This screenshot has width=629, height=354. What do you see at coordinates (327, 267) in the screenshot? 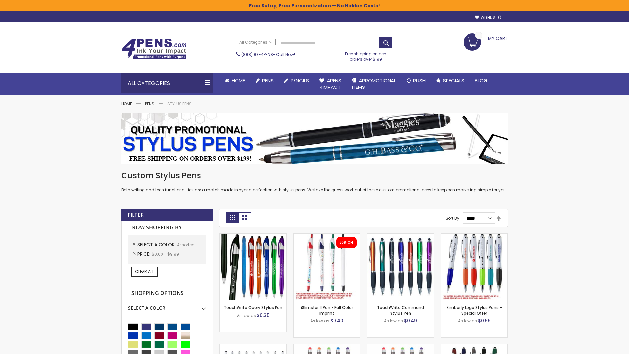
I see `img: iSlimster II - Full Color-Assorted` at bounding box center [327, 267].